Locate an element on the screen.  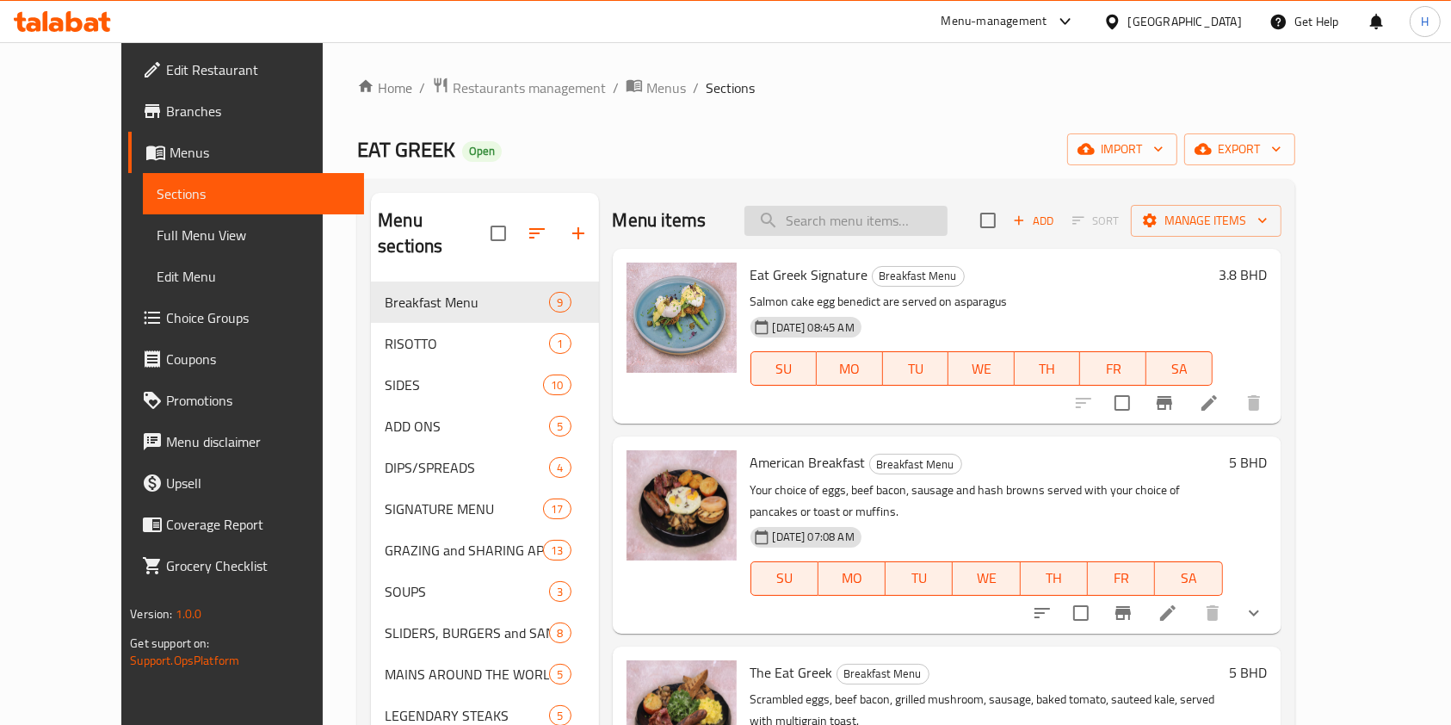
button: SA is located at coordinates (1189, 578).